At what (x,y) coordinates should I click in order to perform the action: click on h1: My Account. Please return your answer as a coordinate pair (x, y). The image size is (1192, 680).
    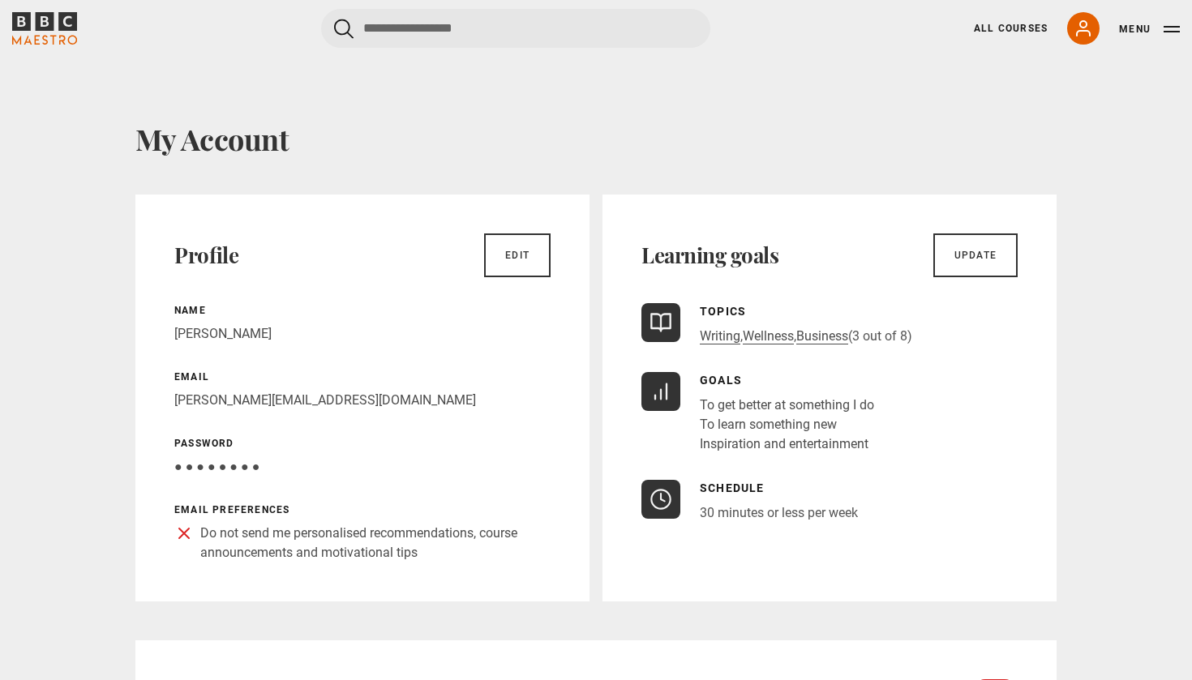
    Looking at the image, I should click on (596, 139).